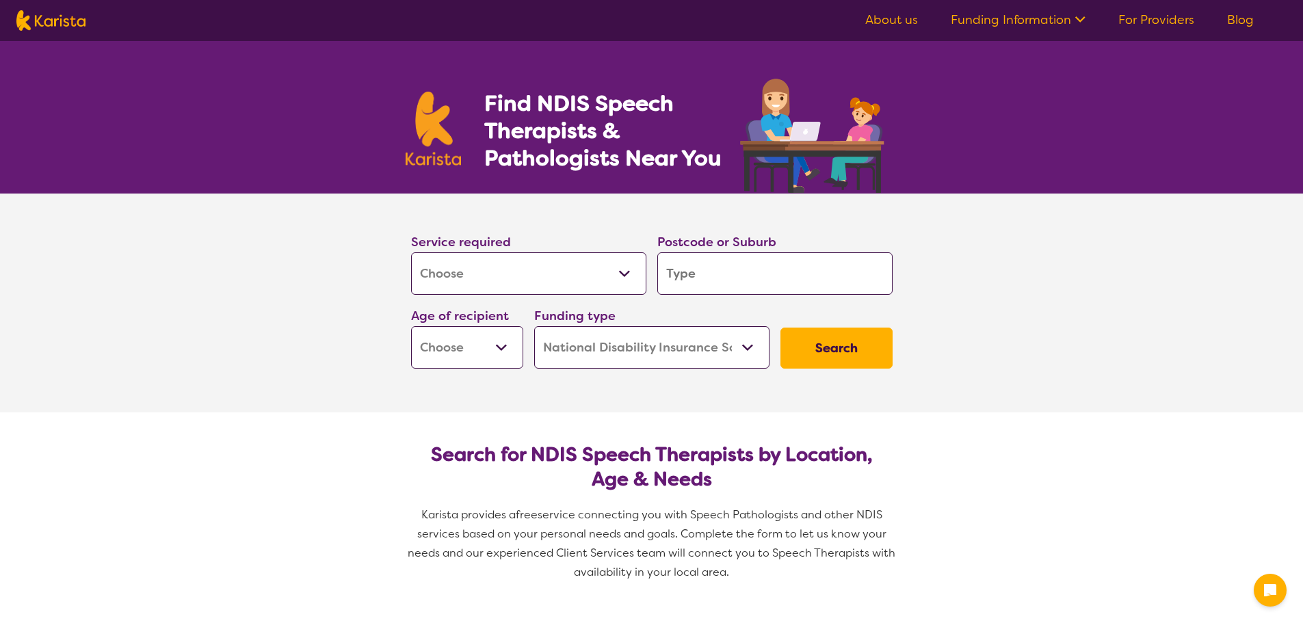 The width and height of the screenshot is (1303, 623). I want to click on a: Blog, so click(1240, 20).